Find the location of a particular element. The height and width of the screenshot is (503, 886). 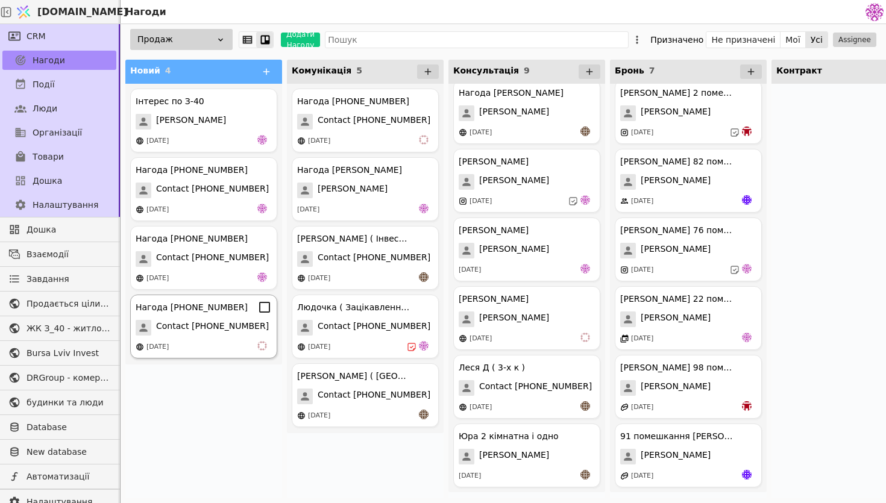

span: Консультація is located at coordinates (486, 71).